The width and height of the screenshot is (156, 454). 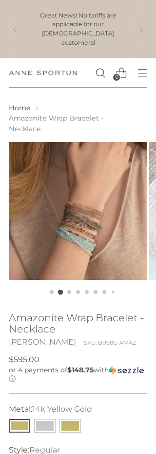 What do you see at coordinates (80, 370) in the screenshot?
I see `span: $148.75` at bounding box center [80, 370].